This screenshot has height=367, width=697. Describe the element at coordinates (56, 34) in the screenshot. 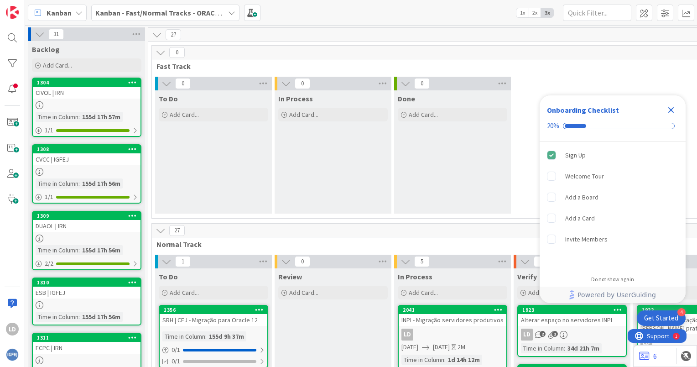

I see `span: 31` at that location.